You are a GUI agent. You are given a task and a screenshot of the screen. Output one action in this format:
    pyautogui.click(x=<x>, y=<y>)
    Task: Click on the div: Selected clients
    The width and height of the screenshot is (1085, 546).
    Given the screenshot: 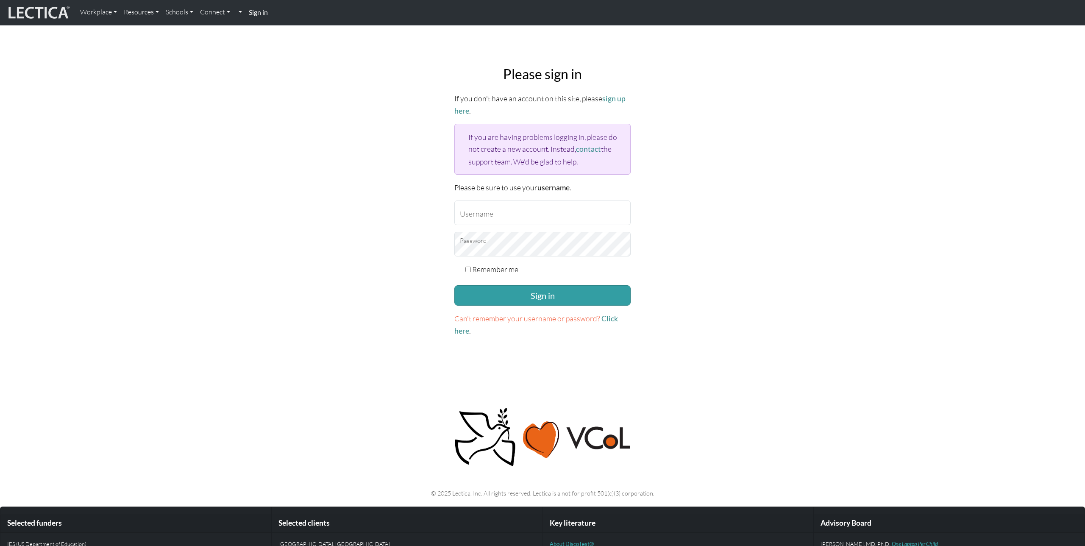 What is the action you would take?
    pyautogui.click(x=407, y=523)
    